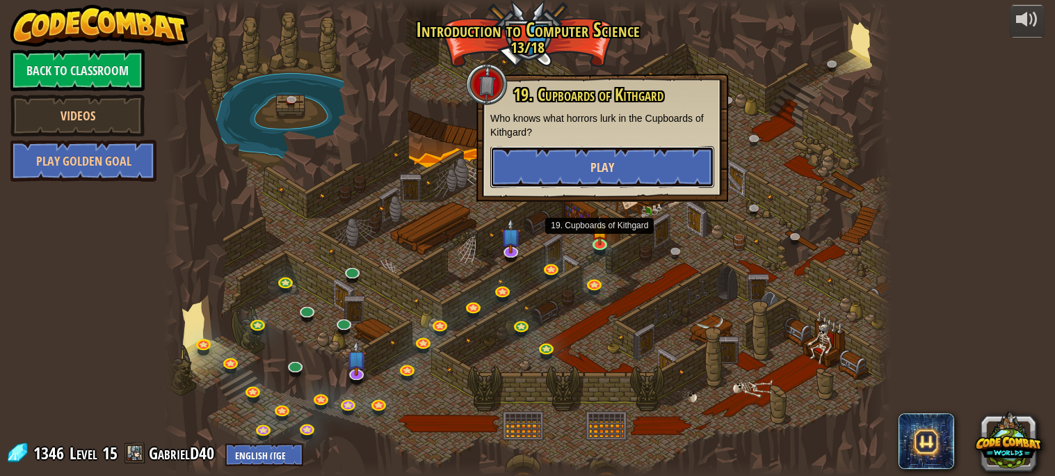 This screenshot has height=476, width=1055. Describe the element at coordinates (77, 70) in the screenshot. I see `a: Back to Classroom` at that location.